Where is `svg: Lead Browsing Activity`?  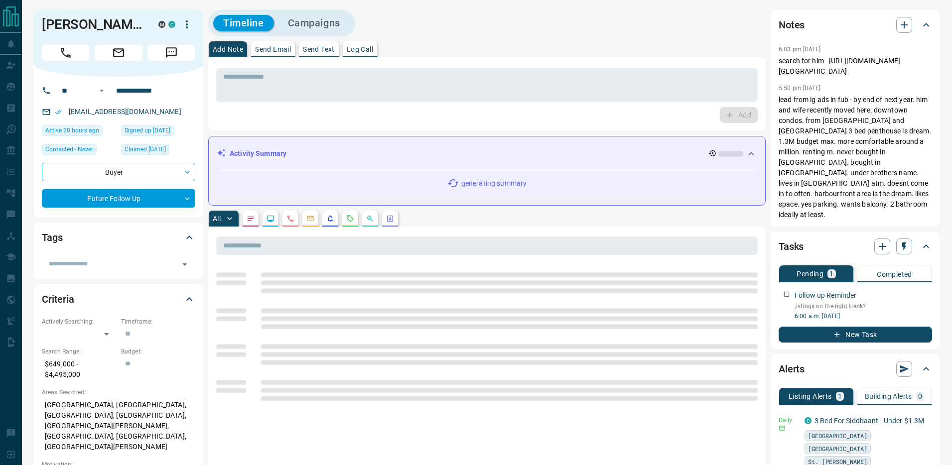 svg: Lead Browsing Activity is located at coordinates (270, 219).